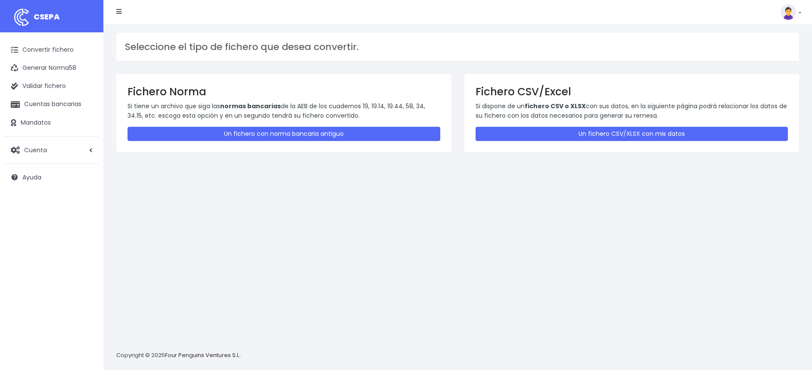  What do you see at coordinates (47, 16) in the screenshot?
I see `span: CSEPA` at bounding box center [47, 16].